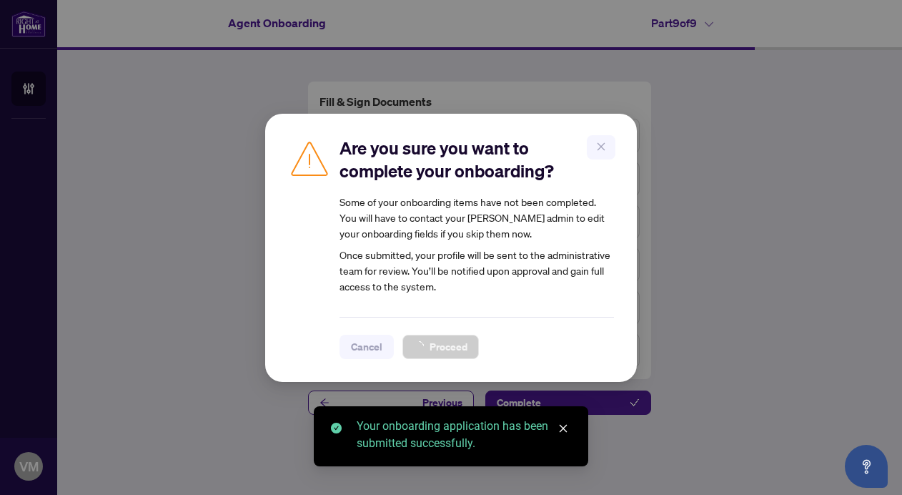  Describe the element at coordinates (563, 428) in the screenshot. I see `span: close` at that location.